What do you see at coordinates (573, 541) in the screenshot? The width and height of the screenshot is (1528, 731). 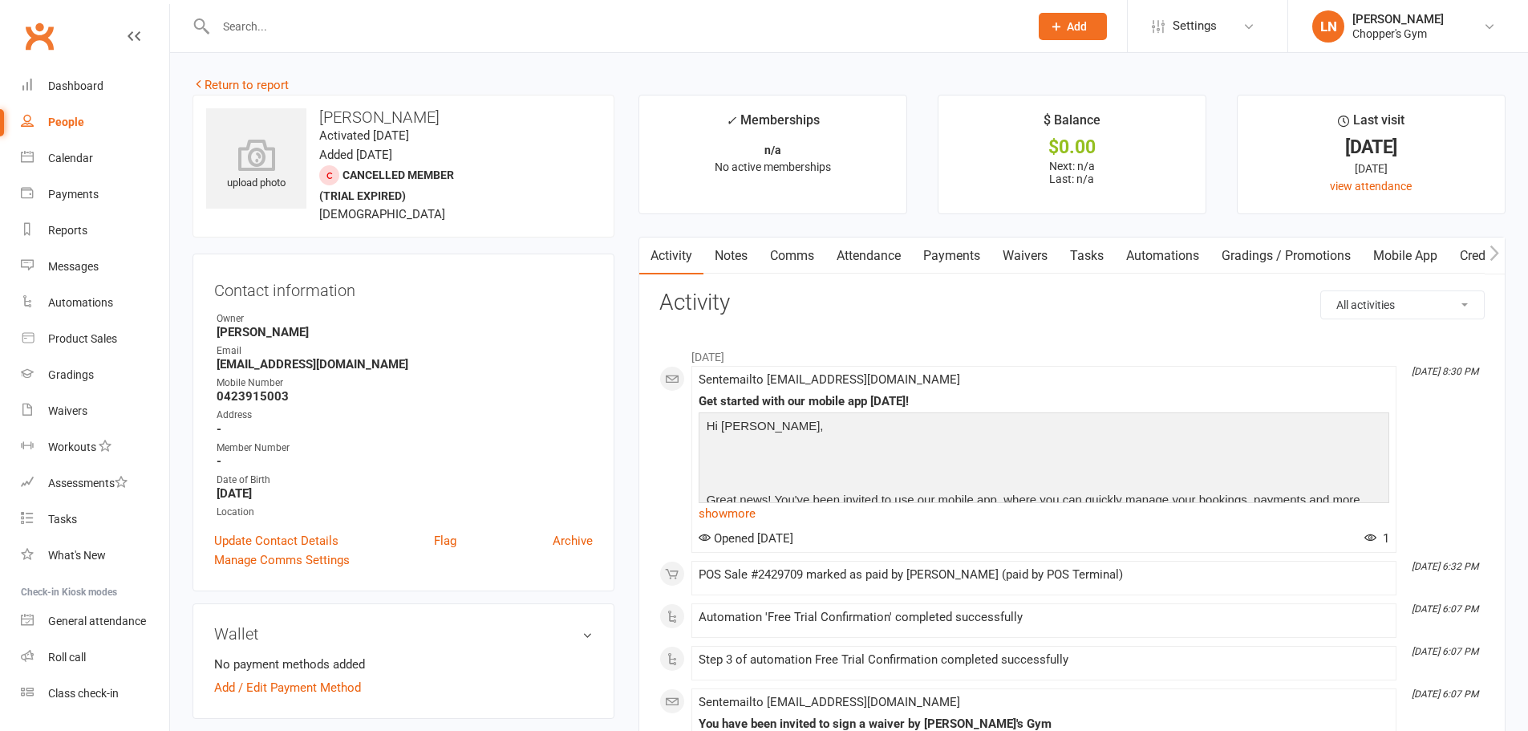 I see `a: Archive` at bounding box center [573, 541].